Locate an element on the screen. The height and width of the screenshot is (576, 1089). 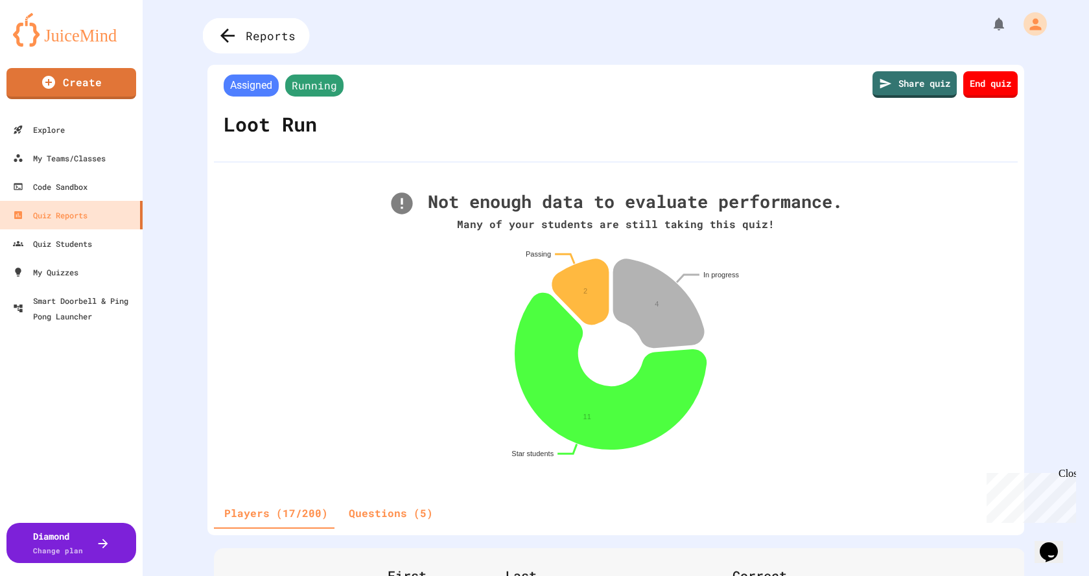
text: Star students is located at coordinates (532, 454).